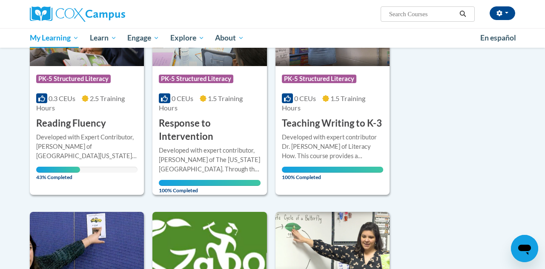  What do you see at coordinates (54, 38) in the screenshot?
I see `span: My Learning` at bounding box center [54, 38].